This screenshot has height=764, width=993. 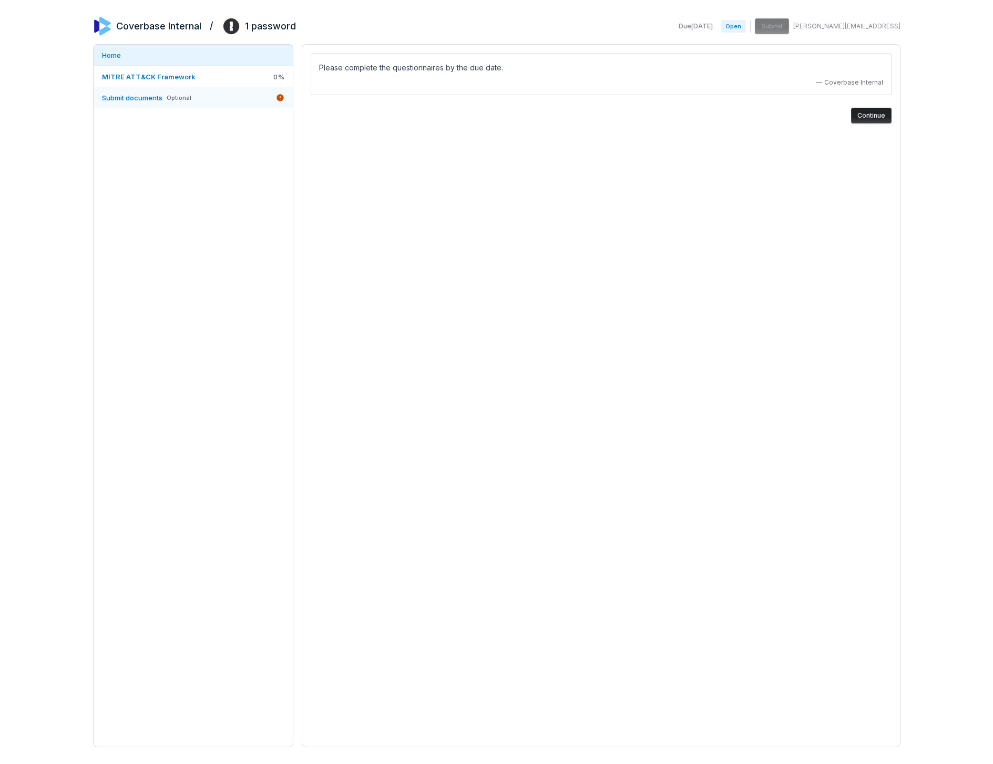 What do you see at coordinates (733, 26) in the screenshot?
I see `span: Open` at bounding box center [733, 26].